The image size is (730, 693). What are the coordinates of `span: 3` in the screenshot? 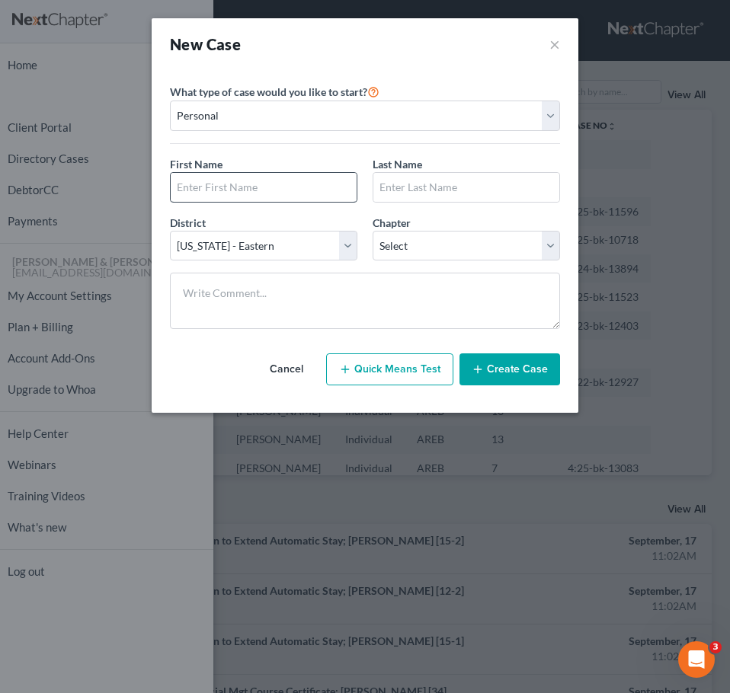 It's located at (715, 647).